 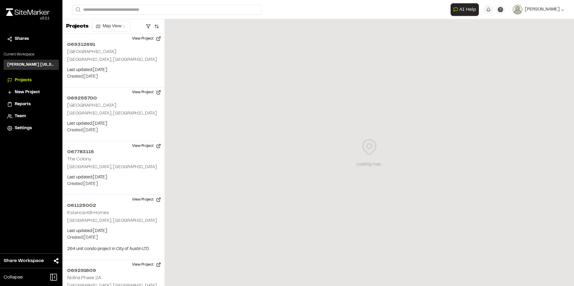 What do you see at coordinates (77, 26) in the screenshot?
I see `p: Projects` at bounding box center [77, 26].